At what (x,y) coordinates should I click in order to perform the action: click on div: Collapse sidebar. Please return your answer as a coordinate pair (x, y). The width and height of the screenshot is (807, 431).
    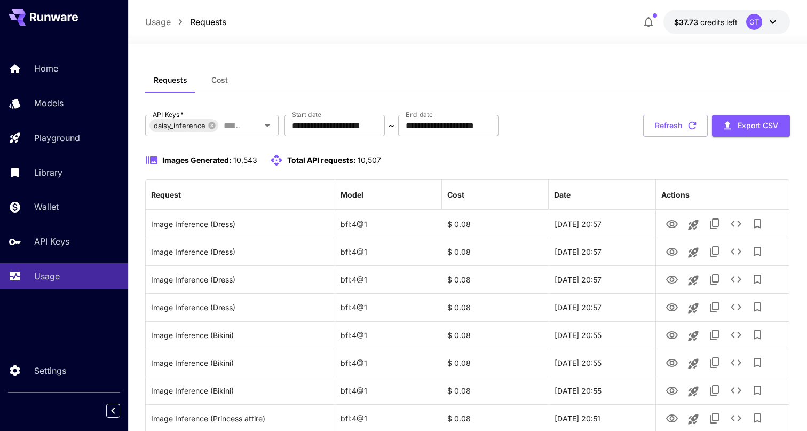
    Looking at the image, I should click on (121, 410).